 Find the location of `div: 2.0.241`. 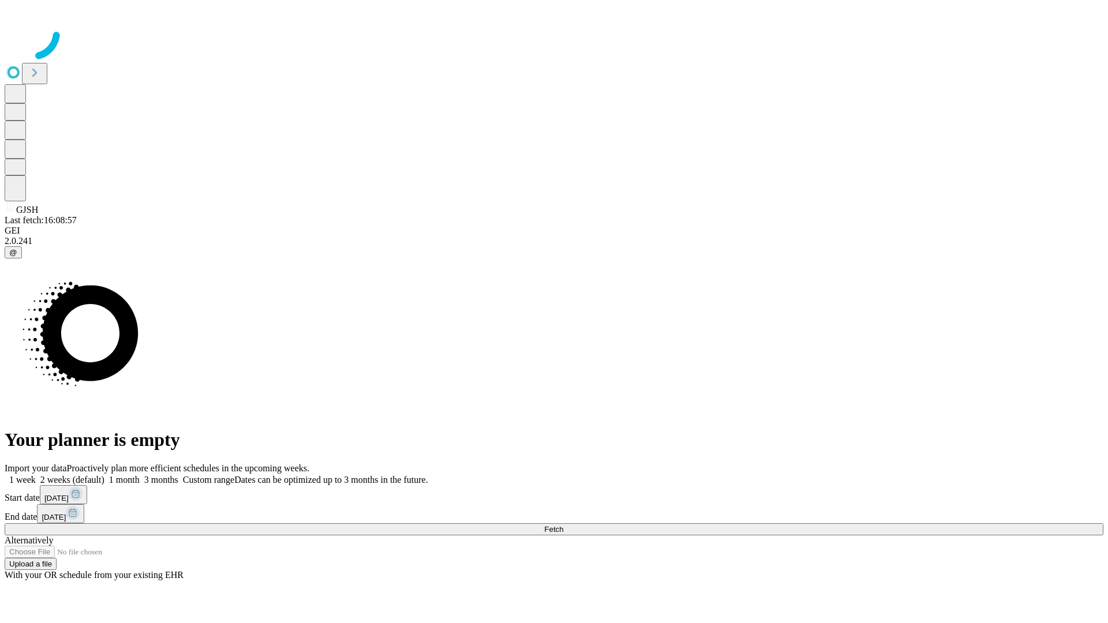

div: 2.0.241 is located at coordinates (554, 241).